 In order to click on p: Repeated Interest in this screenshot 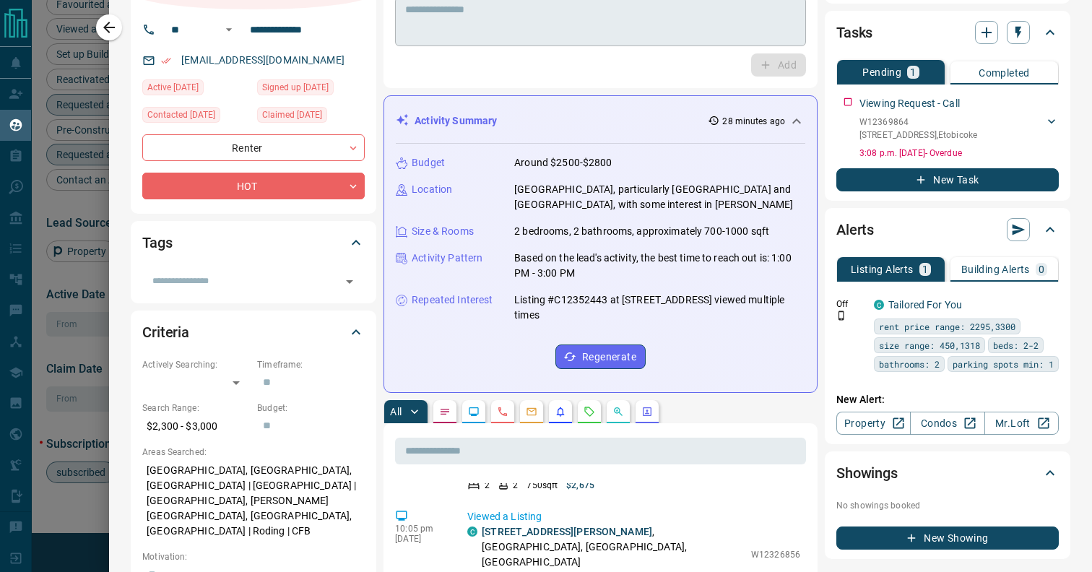, I will do `click(452, 300)`.